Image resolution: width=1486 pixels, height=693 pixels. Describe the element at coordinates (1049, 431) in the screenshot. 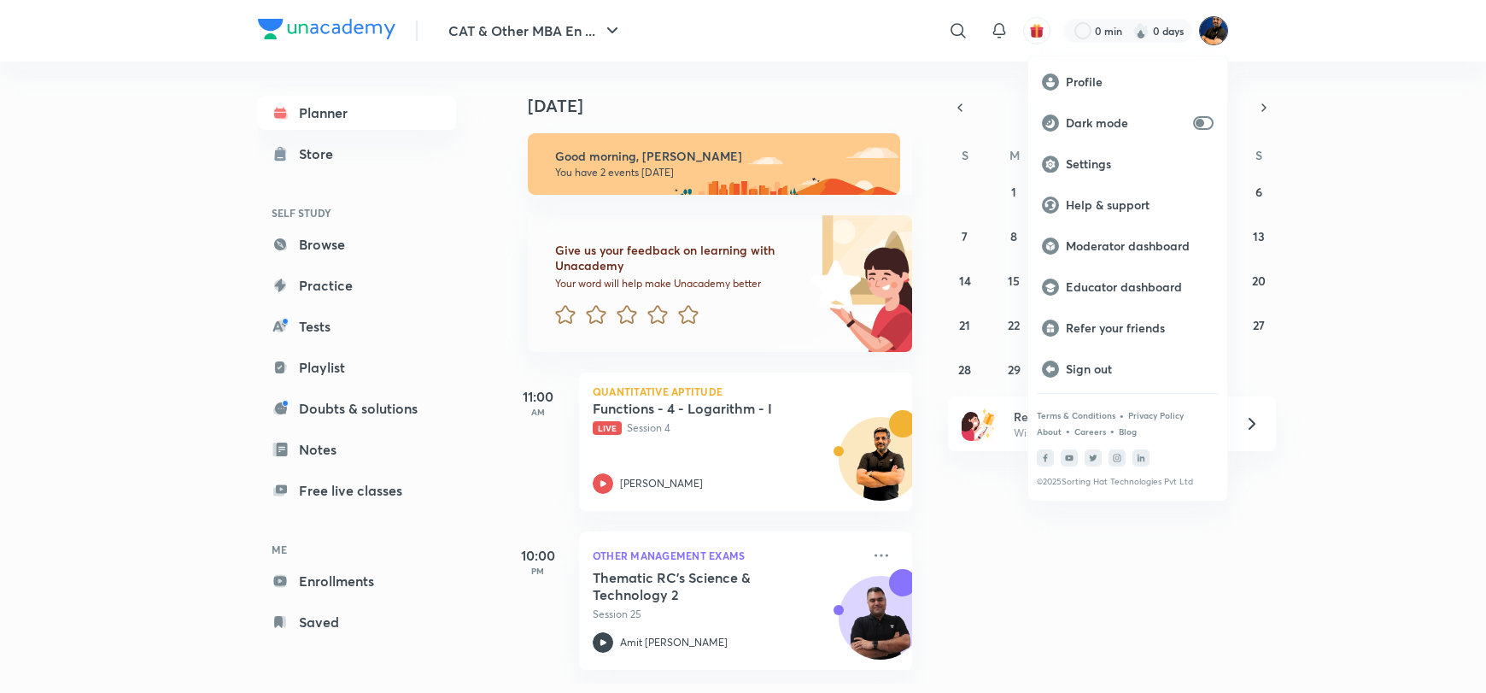

I see `a: About` at that location.